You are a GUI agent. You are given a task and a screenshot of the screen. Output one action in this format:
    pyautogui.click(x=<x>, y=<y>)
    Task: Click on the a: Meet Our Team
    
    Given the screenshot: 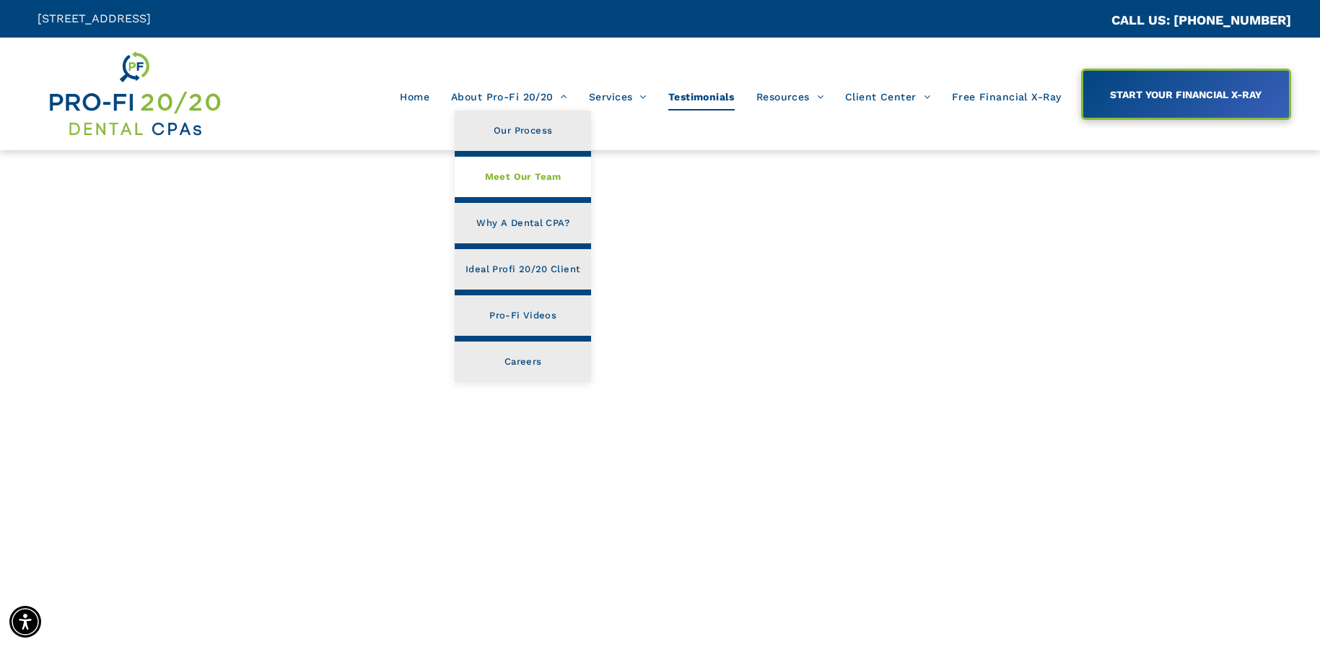 What is the action you would take?
    pyautogui.click(x=522, y=177)
    